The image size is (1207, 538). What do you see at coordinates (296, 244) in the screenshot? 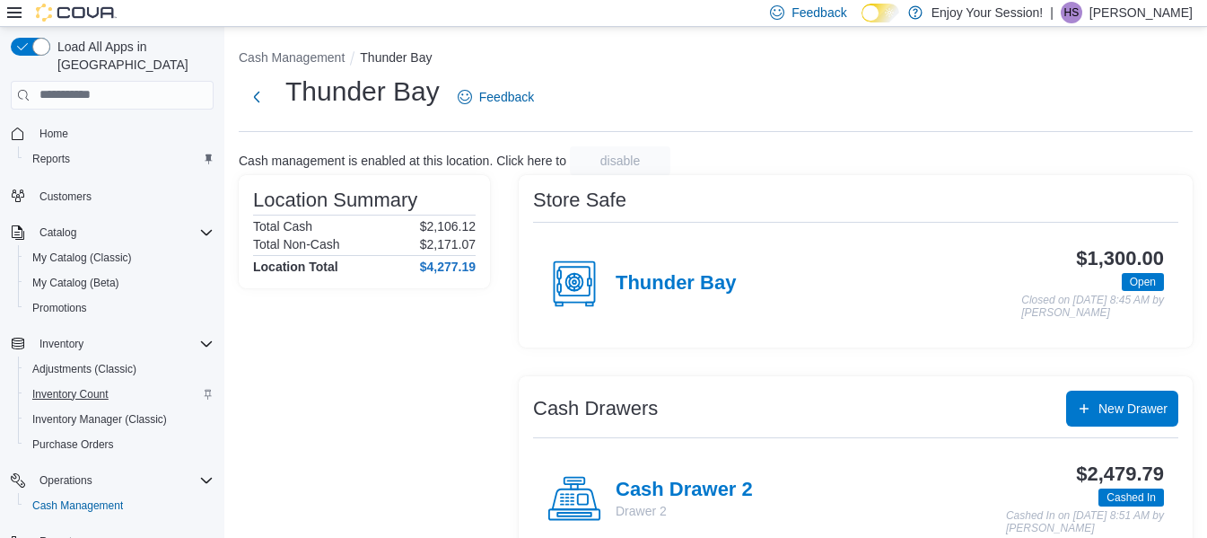
I see `h6: Total Non-Cash` at bounding box center [296, 244].